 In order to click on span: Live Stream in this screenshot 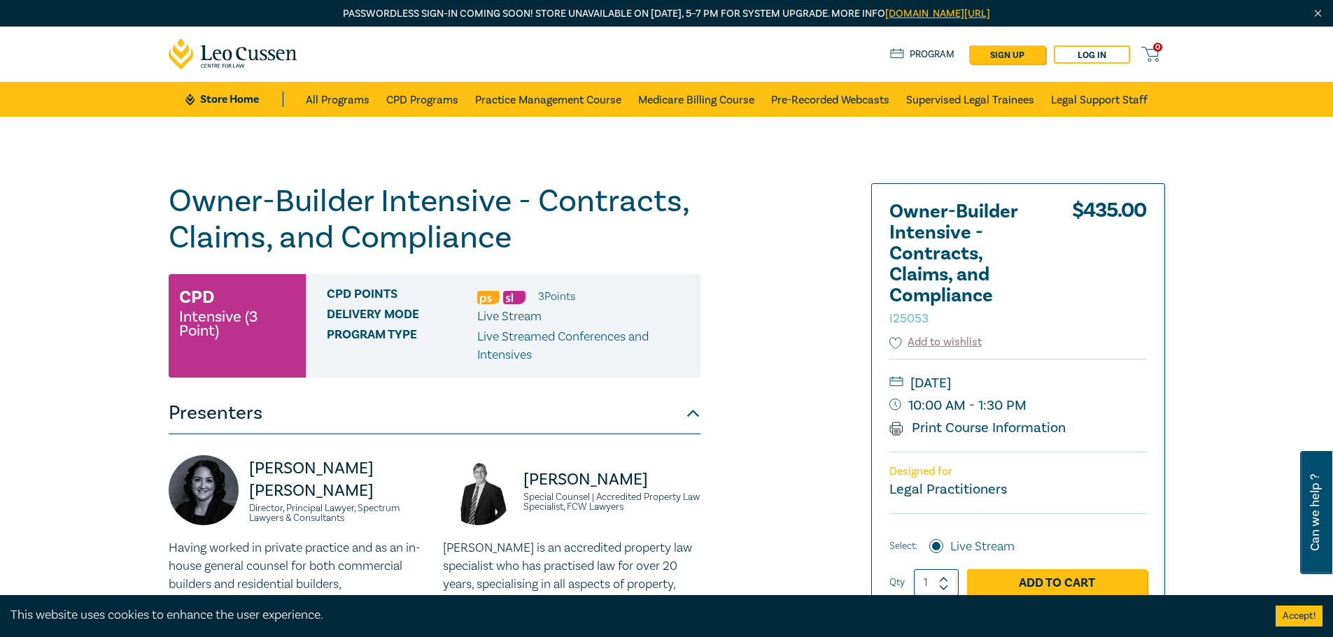, I will do `click(509, 316)`.